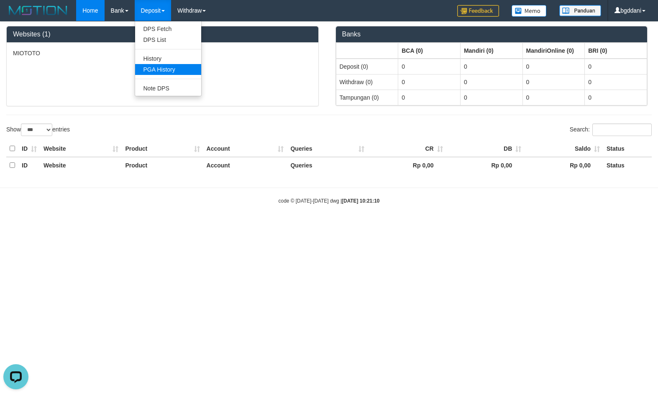  What do you see at coordinates (407, 148) in the screenshot?
I see `th: CR` at bounding box center [407, 148].